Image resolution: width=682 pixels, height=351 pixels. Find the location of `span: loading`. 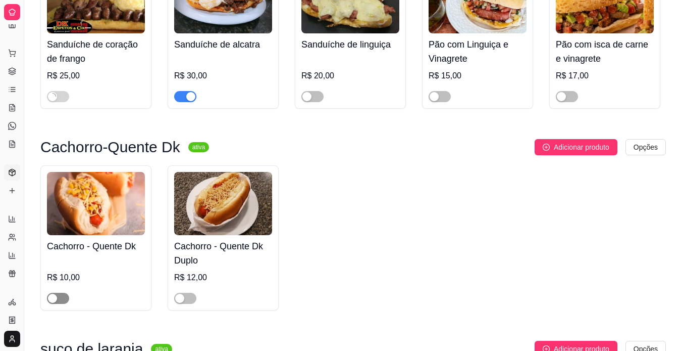

span: loading is located at coordinates (52, 96).